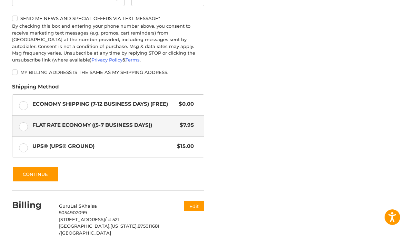 The image size is (407, 246). I want to click on button: Continue, so click(36, 174).